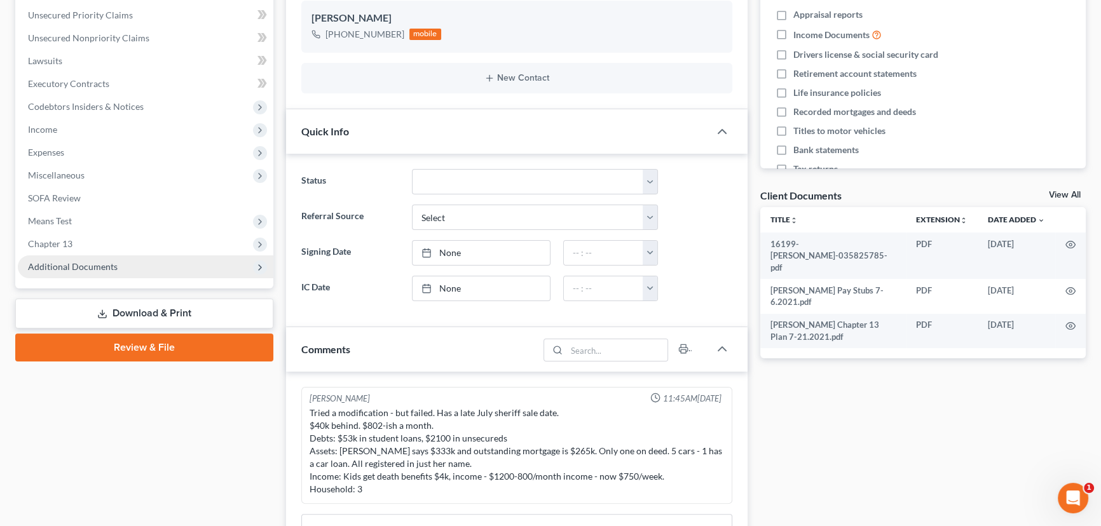  Describe the element at coordinates (88, 38) in the screenshot. I see `span: Unsecured Nonpriority Claims` at that location.